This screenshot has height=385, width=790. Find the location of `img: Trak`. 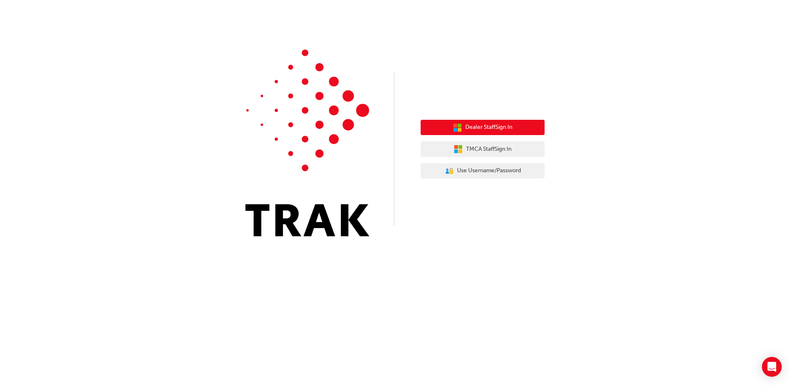

img: Trak is located at coordinates (307, 143).